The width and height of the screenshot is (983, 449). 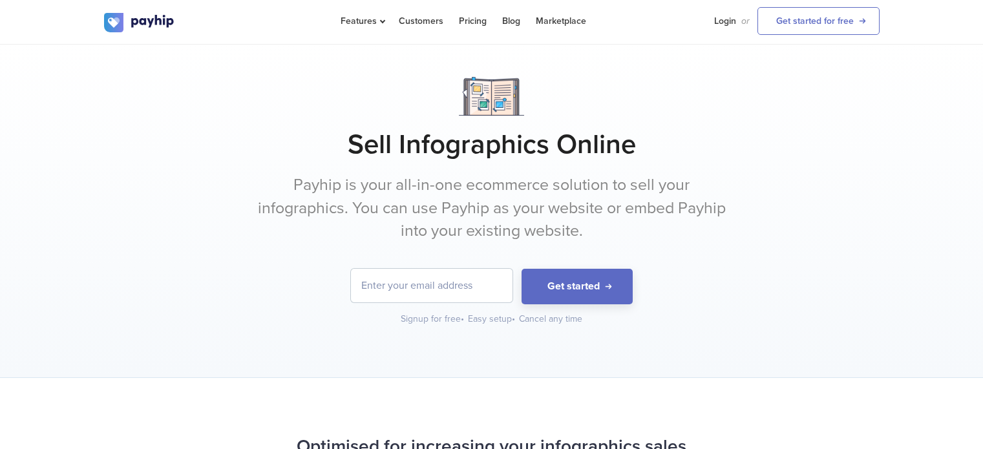 What do you see at coordinates (362, 21) in the screenshot?
I see `span: Features` at bounding box center [362, 21].